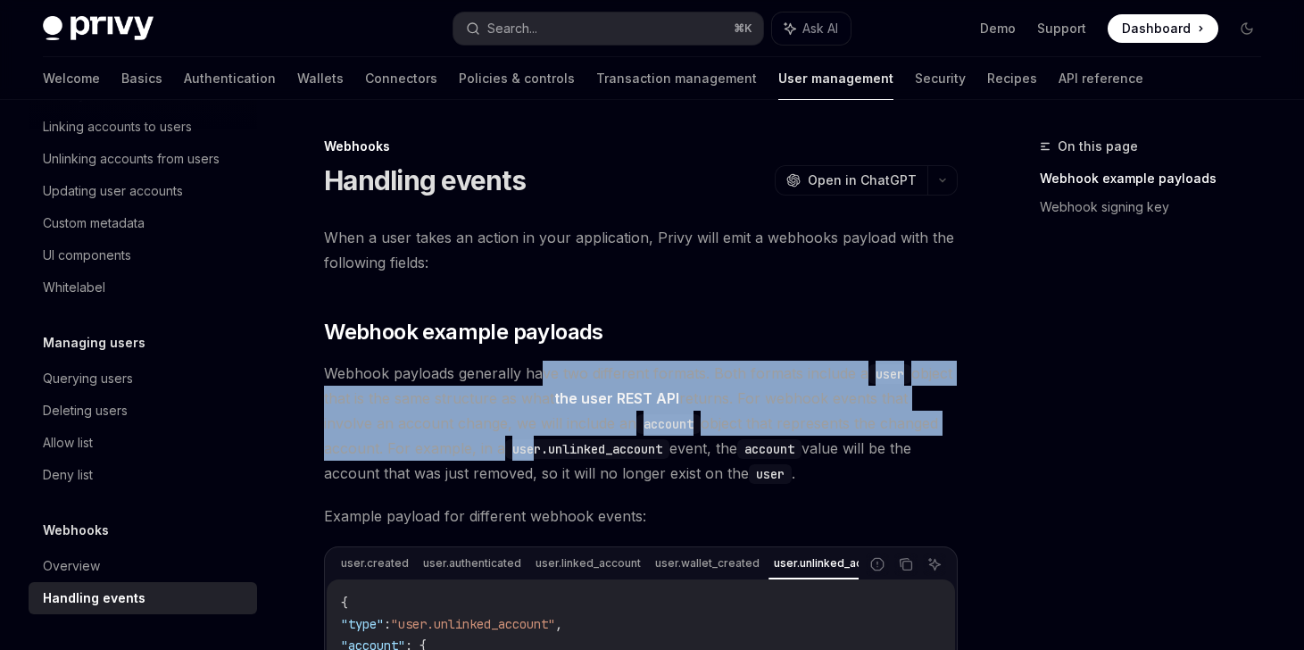 The image size is (1304, 650). What do you see at coordinates (71, 566) in the screenshot?
I see `div: Overview` at bounding box center [71, 566].